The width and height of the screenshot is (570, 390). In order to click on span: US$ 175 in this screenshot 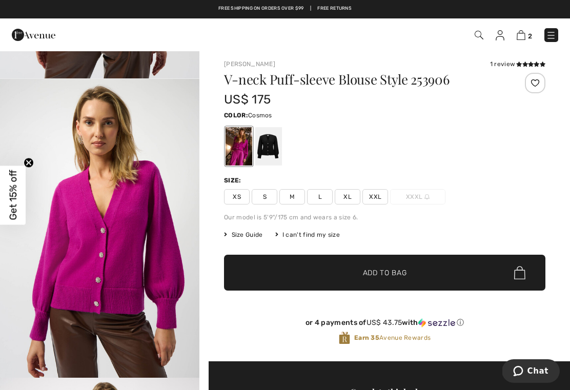, I will do `click(247, 99)`.